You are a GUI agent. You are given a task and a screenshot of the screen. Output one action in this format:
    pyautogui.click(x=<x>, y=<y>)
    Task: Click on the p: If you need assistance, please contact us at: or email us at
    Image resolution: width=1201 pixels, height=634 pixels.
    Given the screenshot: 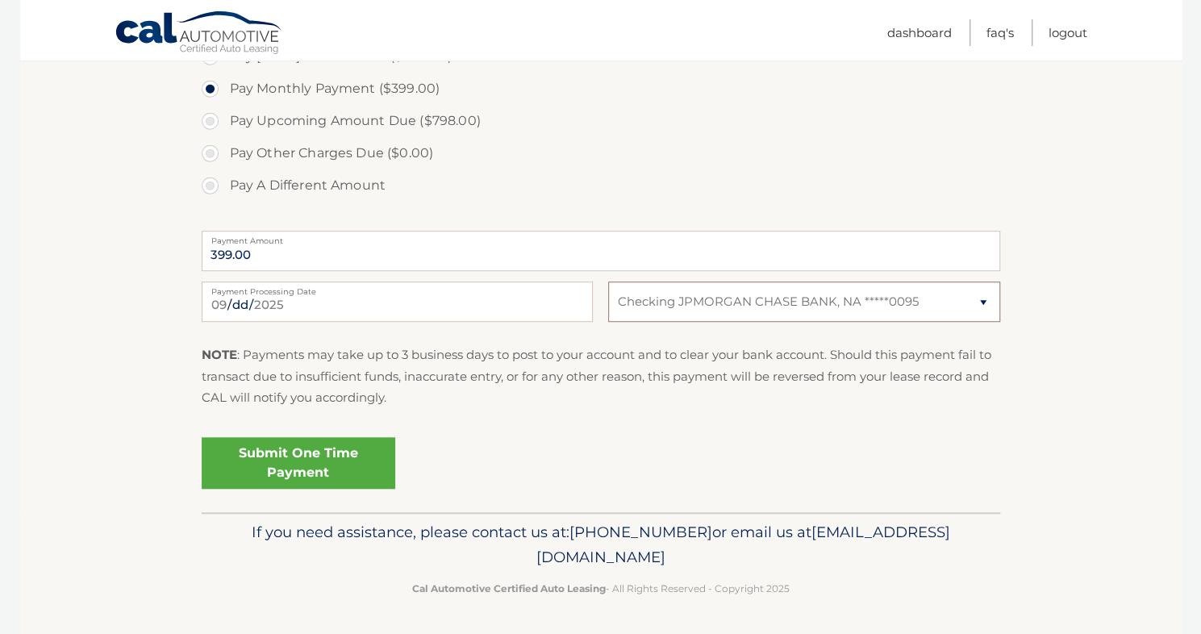 What is the action you would take?
    pyautogui.click(x=601, y=545)
    